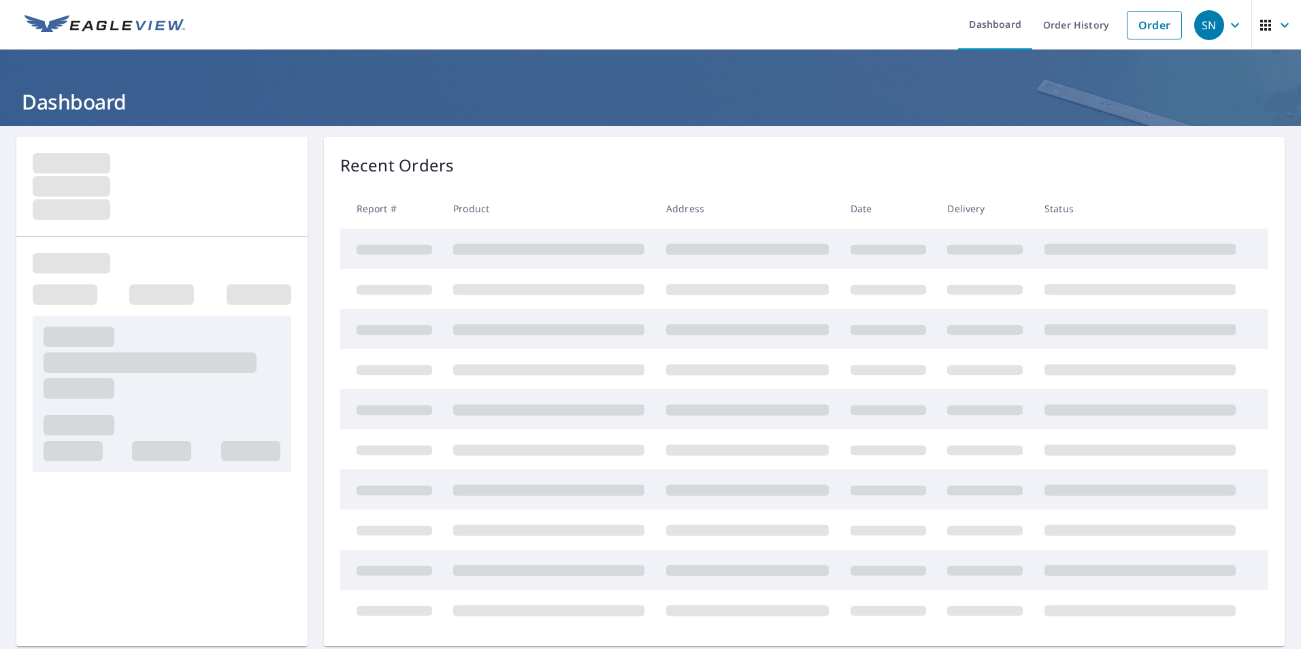 The width and height of the screenshot is (1301, 649). I want to click on th: Status, so click(1140, 208).